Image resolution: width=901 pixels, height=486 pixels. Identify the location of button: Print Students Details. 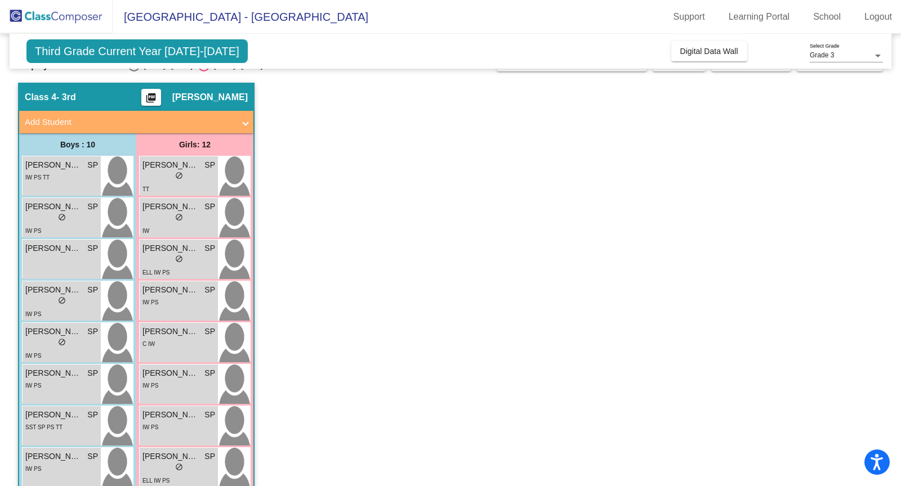
(151, 97).